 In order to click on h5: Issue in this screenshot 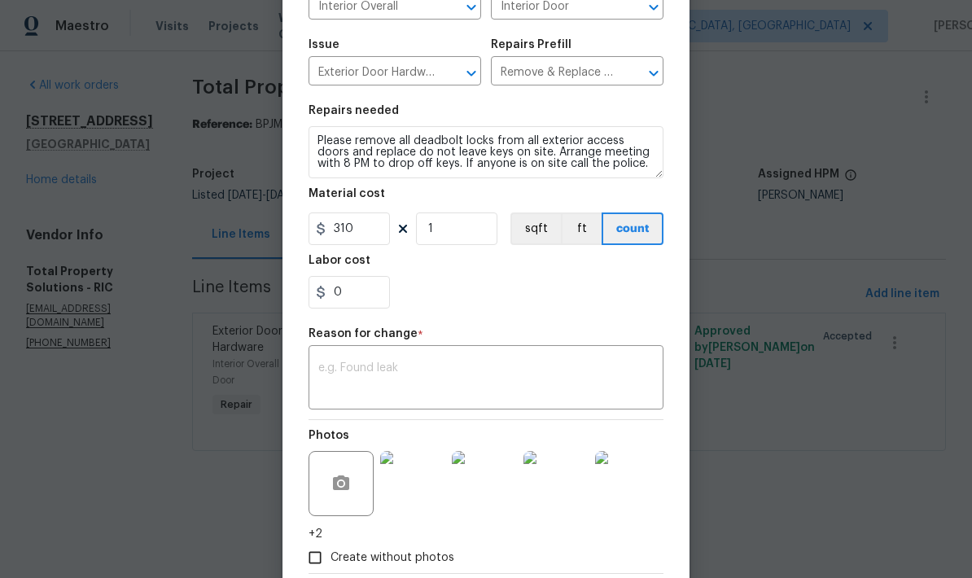, I will do `click(324, 45)`.